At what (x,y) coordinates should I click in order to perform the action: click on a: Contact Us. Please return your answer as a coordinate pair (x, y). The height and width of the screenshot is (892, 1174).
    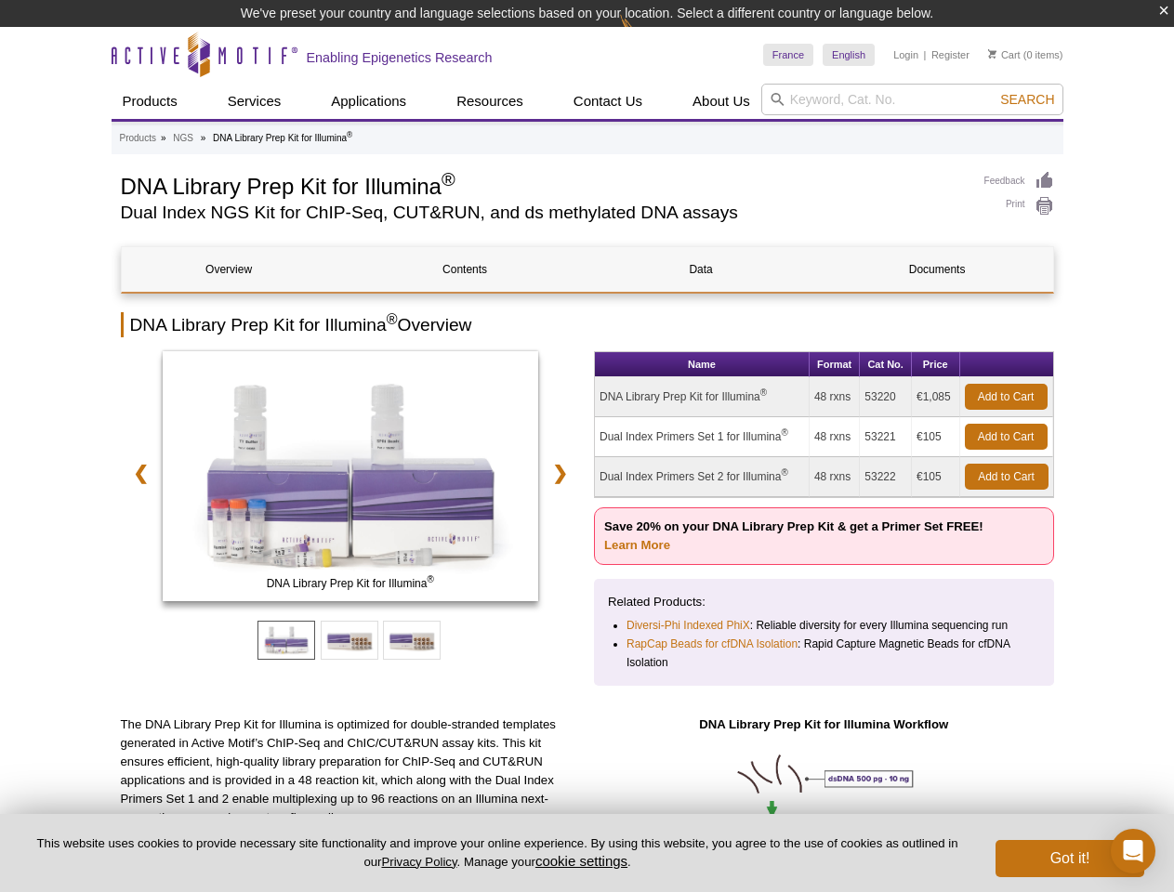
    Looking at the image, I should click on (608, 101).